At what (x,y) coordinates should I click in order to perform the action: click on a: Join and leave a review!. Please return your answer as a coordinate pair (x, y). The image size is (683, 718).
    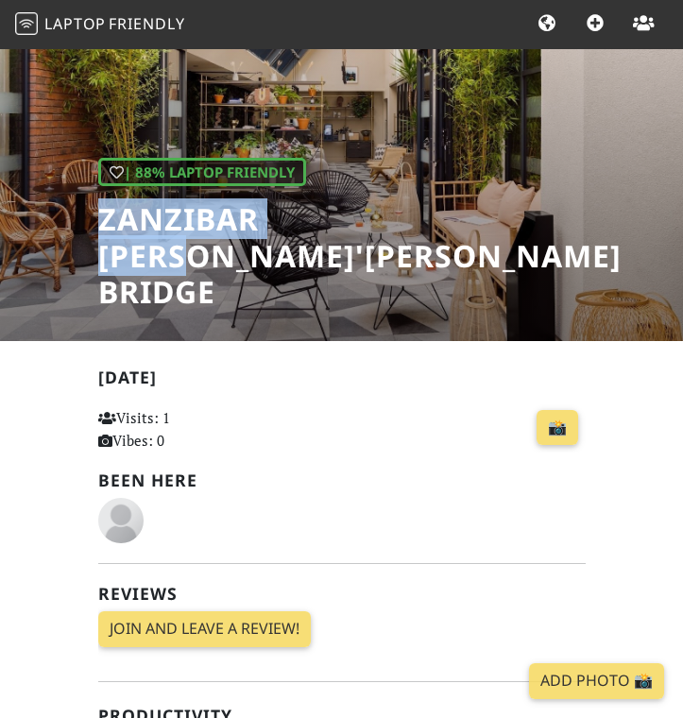
    Looking at the image, I should click on (204, 629).